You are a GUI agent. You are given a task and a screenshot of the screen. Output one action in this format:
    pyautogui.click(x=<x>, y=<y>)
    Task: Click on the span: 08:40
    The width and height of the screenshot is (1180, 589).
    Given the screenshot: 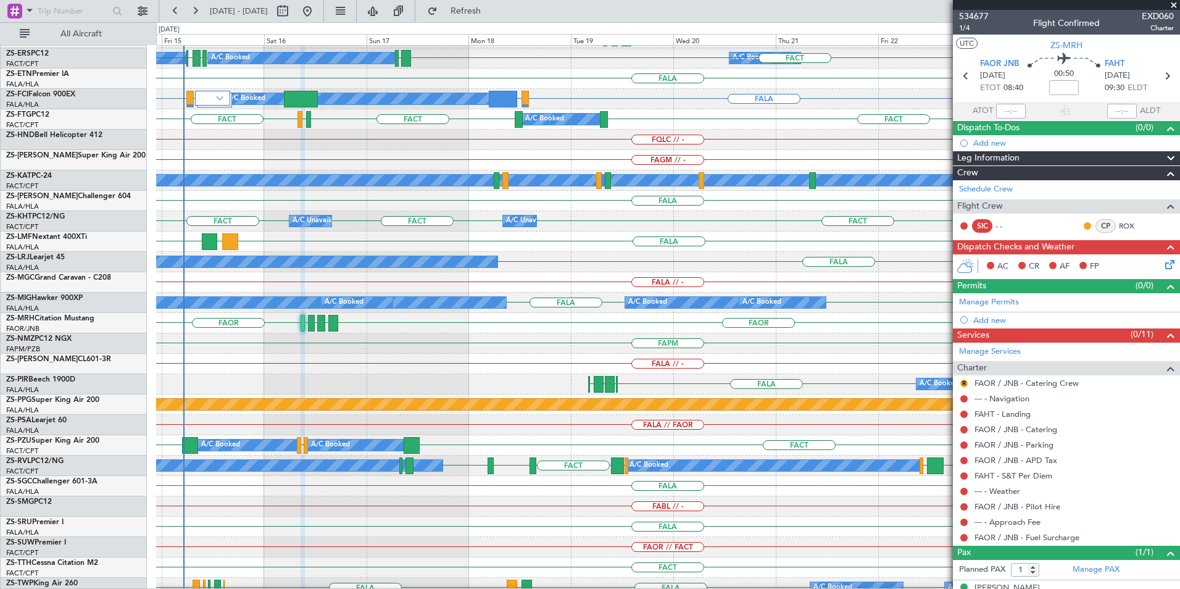 What is the action you would take?
    pyautogui.click(x=1014, y=88)
    